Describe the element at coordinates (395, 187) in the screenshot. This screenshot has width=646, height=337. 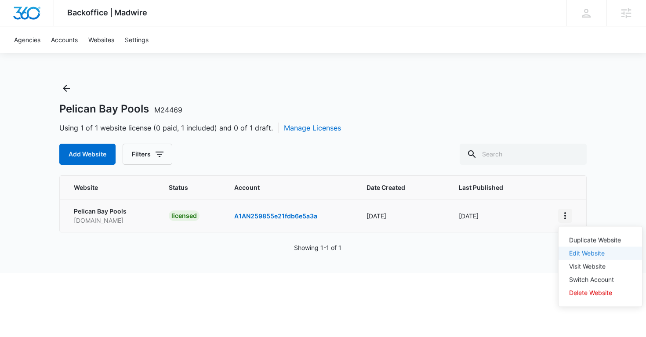
I see `span: Date Created` at that location.